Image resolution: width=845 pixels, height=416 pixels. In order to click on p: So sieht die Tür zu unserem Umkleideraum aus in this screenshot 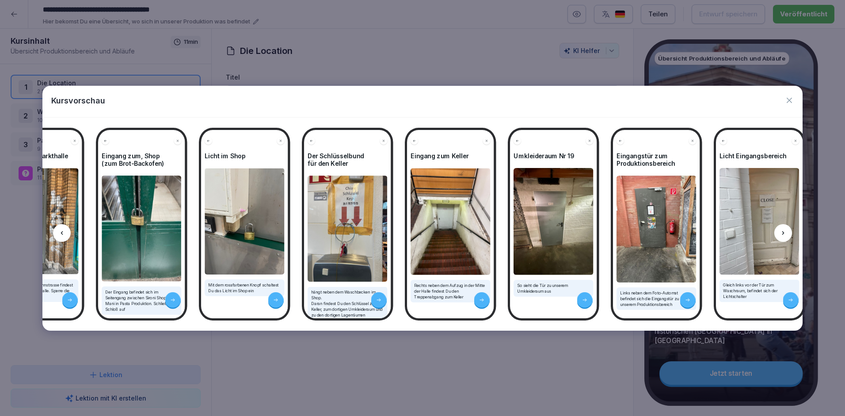, I will do `click(553, 288)`.